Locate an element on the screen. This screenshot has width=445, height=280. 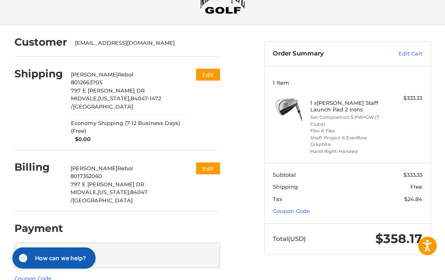
h3: Order Summary is located at coordinates (323, 54).